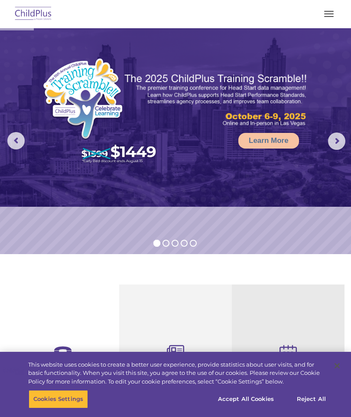 This screenshot has width=351, height=417. Describe the element at coordinates (312, 399) in the screenshot. I see `button: Reject All` at that location.